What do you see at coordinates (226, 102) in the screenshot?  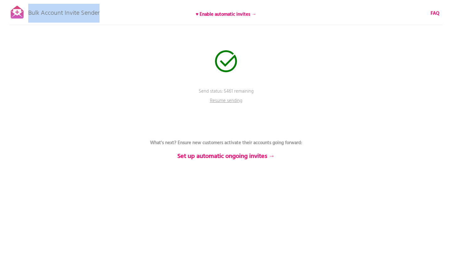 I see `p: Resume sending` at bounding box center [226, 102].